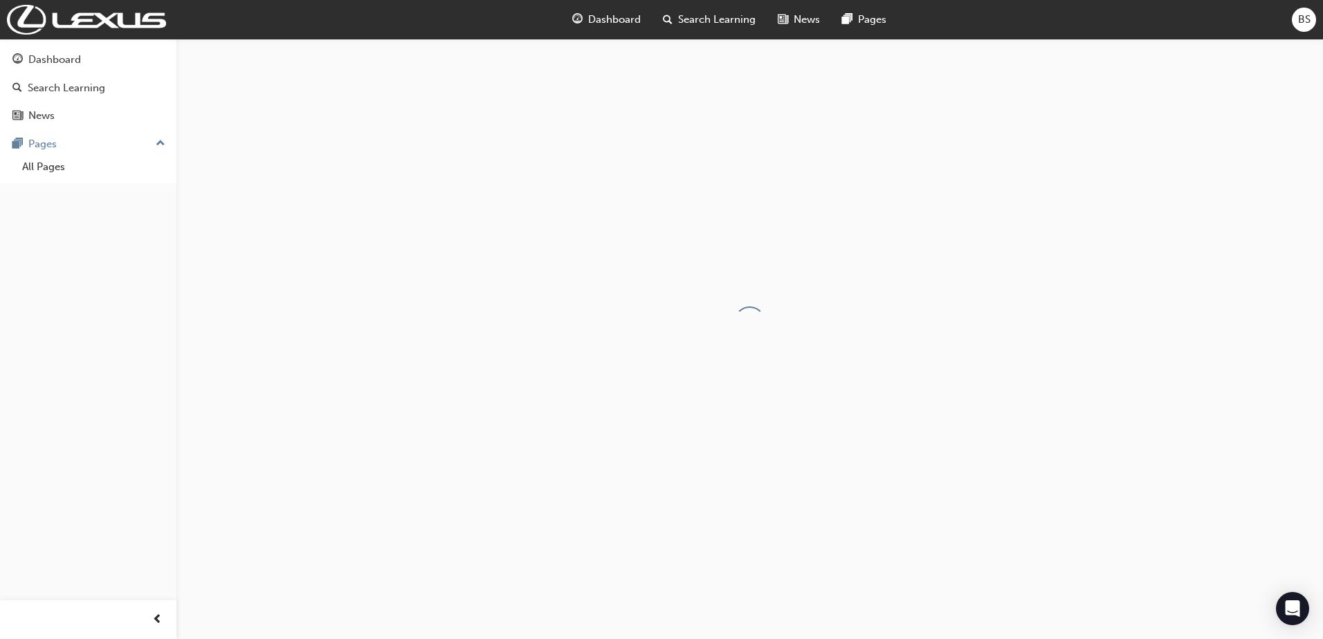 This screenshot has width=1323, height=639. I want to click on a: news-iconNews, so click(798, 19).